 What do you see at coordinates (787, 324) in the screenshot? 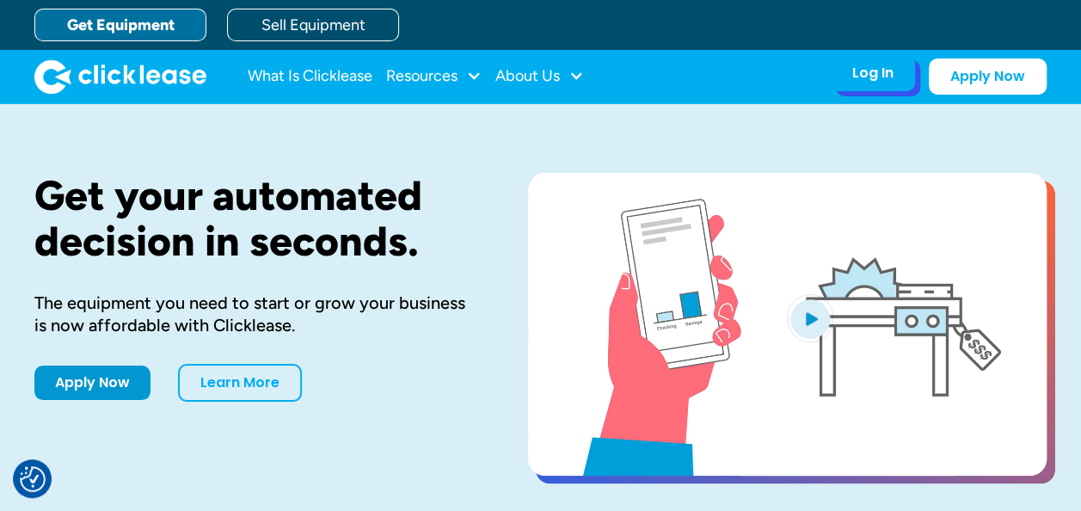
I see `a: open lightbox` at bounding box center [787, 324].